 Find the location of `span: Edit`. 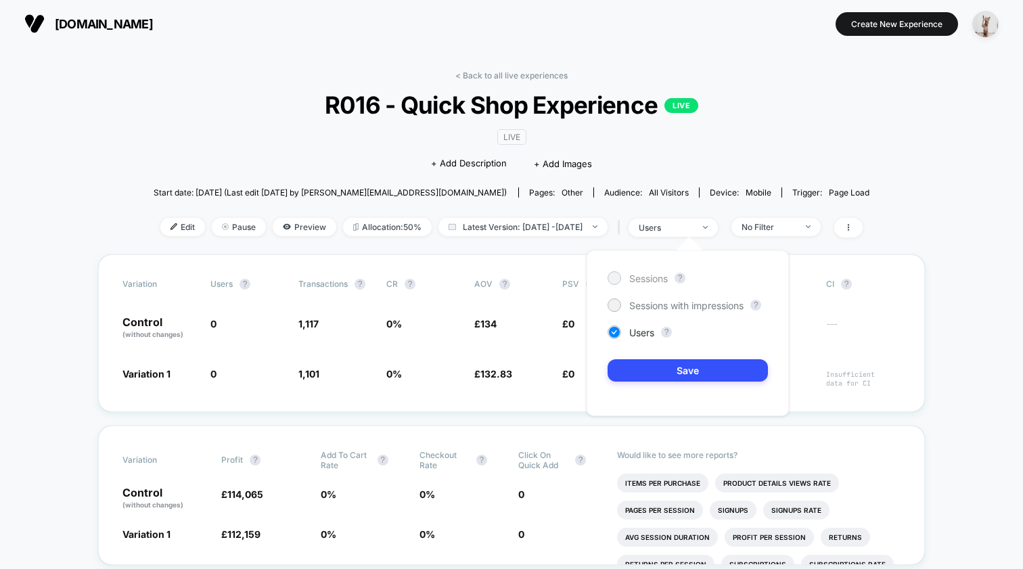

span: Edit is located at coordinates (183, 227).